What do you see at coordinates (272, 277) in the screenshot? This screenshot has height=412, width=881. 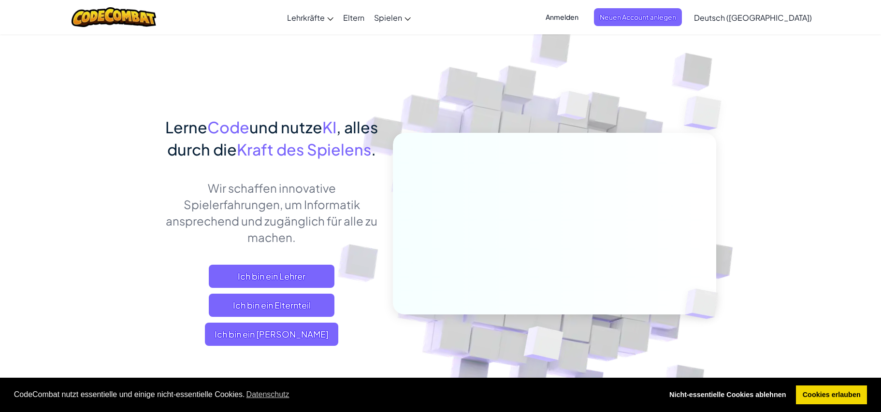 I see `a: Ich bin ein Lehrer` at bounding box center [272, 277].